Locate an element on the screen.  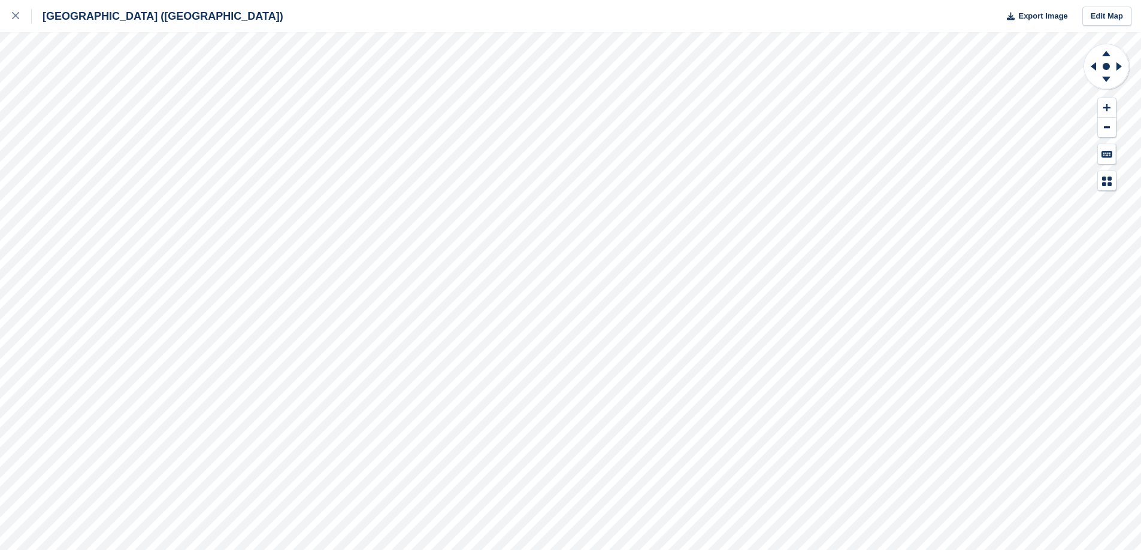
span: Export Image is located at coordinates (1042, 16).